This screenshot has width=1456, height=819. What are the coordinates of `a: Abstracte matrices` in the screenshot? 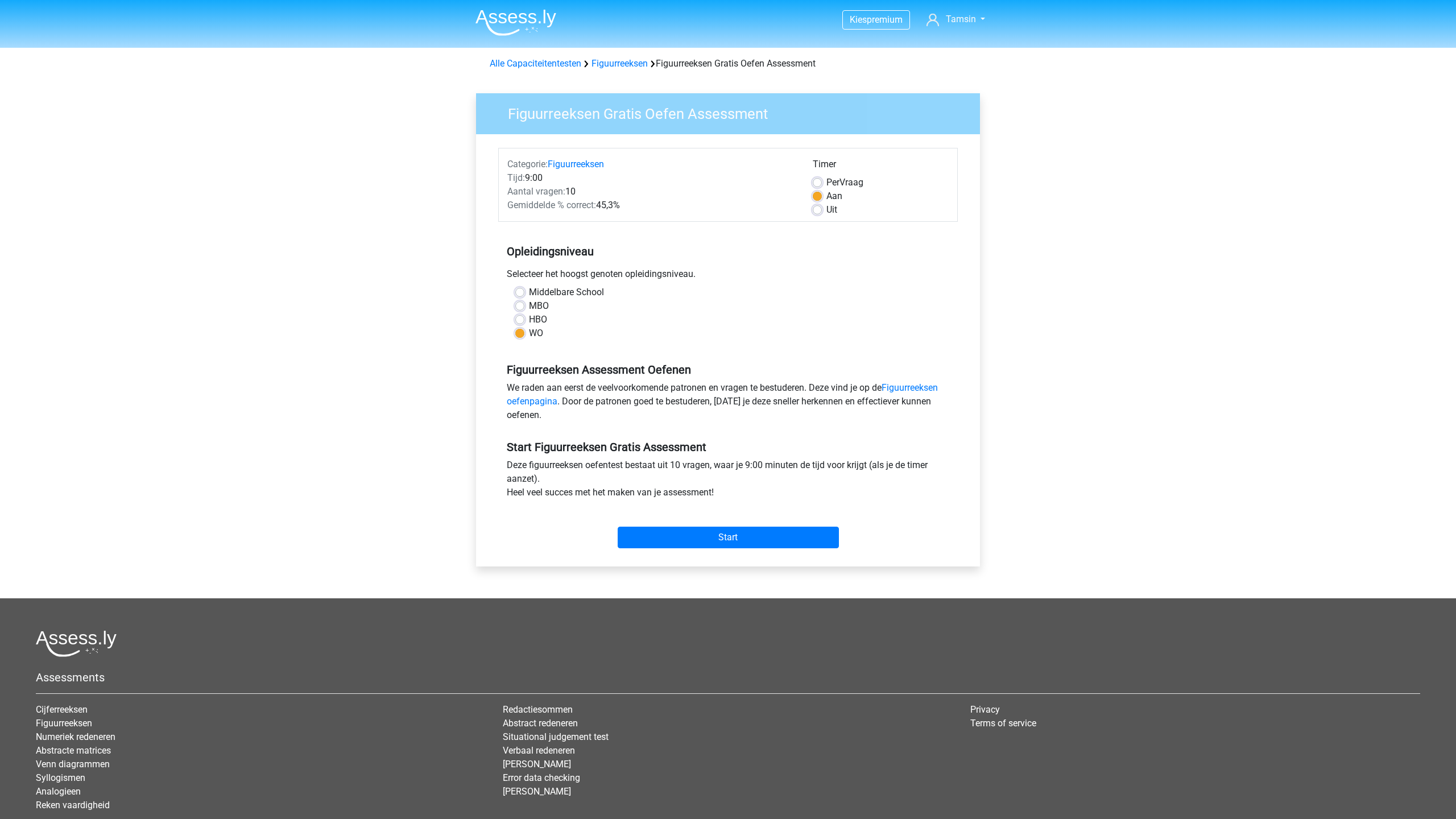 It's located at (73, 750).